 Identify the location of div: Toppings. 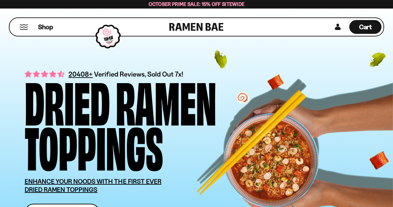
(94, 145).